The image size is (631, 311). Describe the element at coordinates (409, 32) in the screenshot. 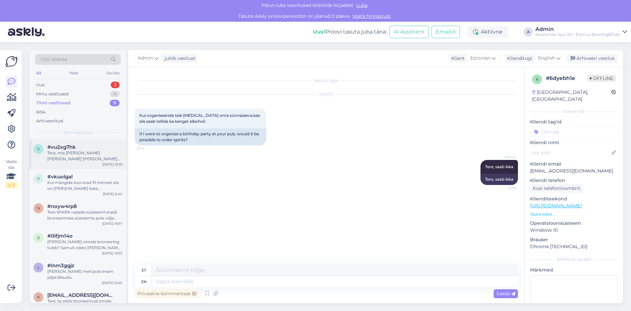

I see `button: AI Assistent` at that location.